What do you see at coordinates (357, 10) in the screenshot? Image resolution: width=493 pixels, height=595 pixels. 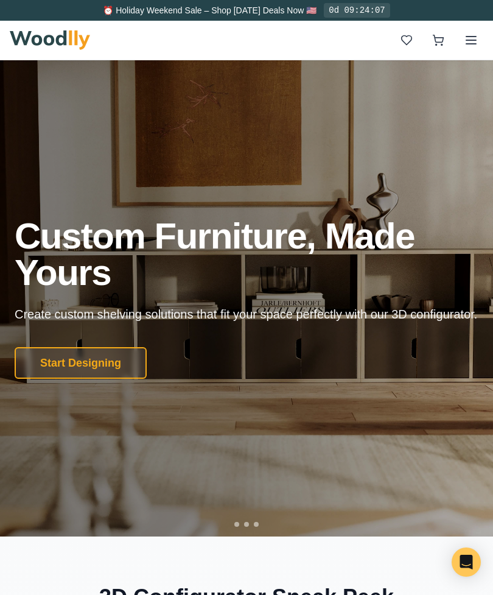 I see `div: 0d 09:24:07` at bounding box center [357, 10].